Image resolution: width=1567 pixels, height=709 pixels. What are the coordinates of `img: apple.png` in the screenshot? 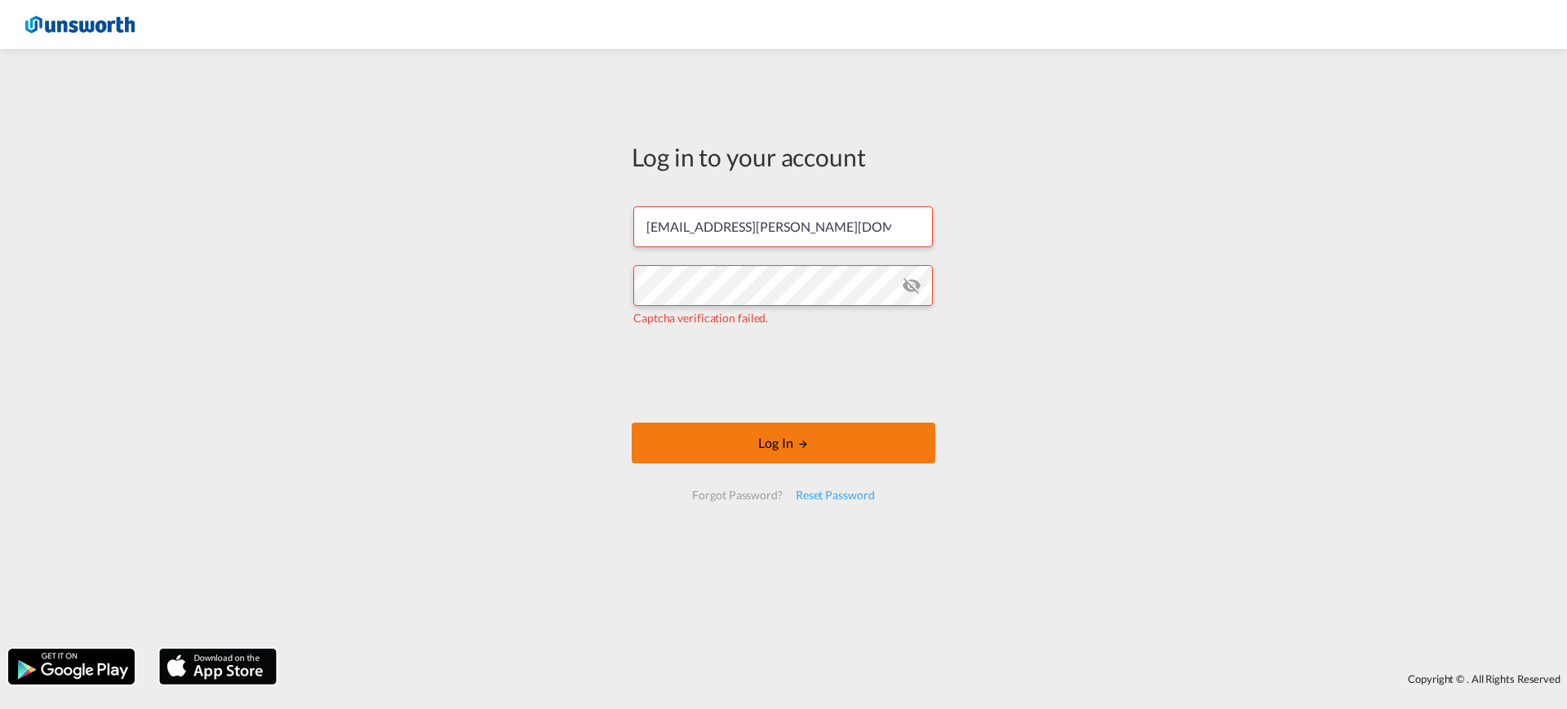 It's located at (218, 667).